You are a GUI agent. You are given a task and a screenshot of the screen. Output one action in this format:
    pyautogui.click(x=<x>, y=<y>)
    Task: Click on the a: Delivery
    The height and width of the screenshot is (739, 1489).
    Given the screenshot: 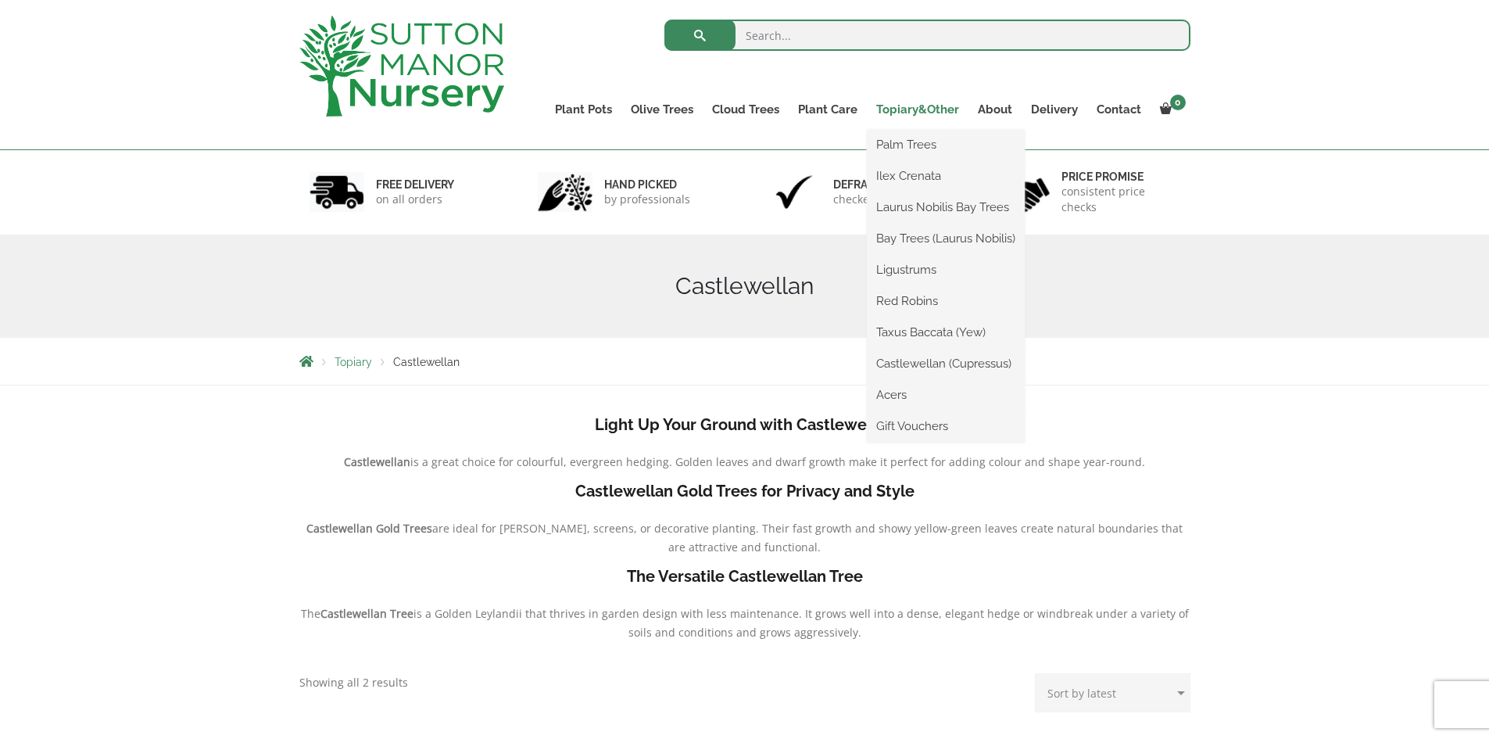 What is the action you would take?
    pyautogui.click(x=1055, y=109)
    